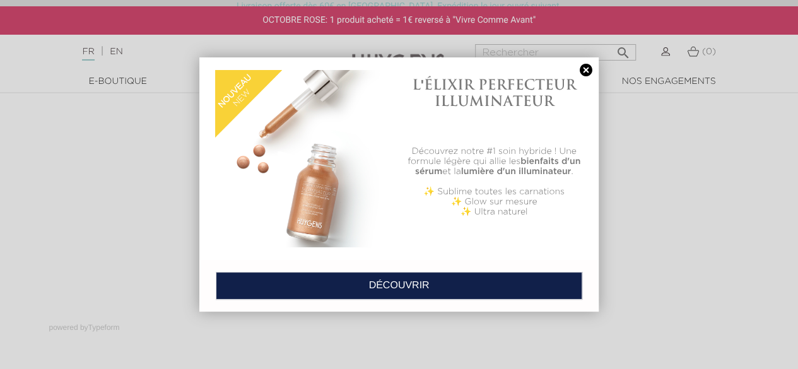  What do you see at coordinates (494, 93) in the screenshot?
I see `h1: L'ÉLIXIR PERFECTEUR ILLUMINATEUR` at bounding box center [494, 93].